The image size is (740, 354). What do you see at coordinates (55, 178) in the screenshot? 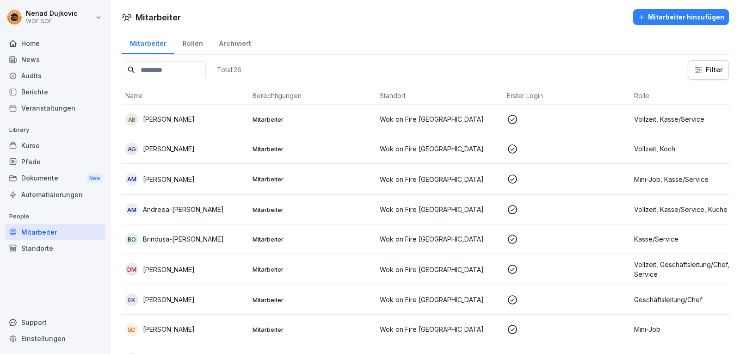
I see `a: DokumenteNew` at bounding box center [55, 178].